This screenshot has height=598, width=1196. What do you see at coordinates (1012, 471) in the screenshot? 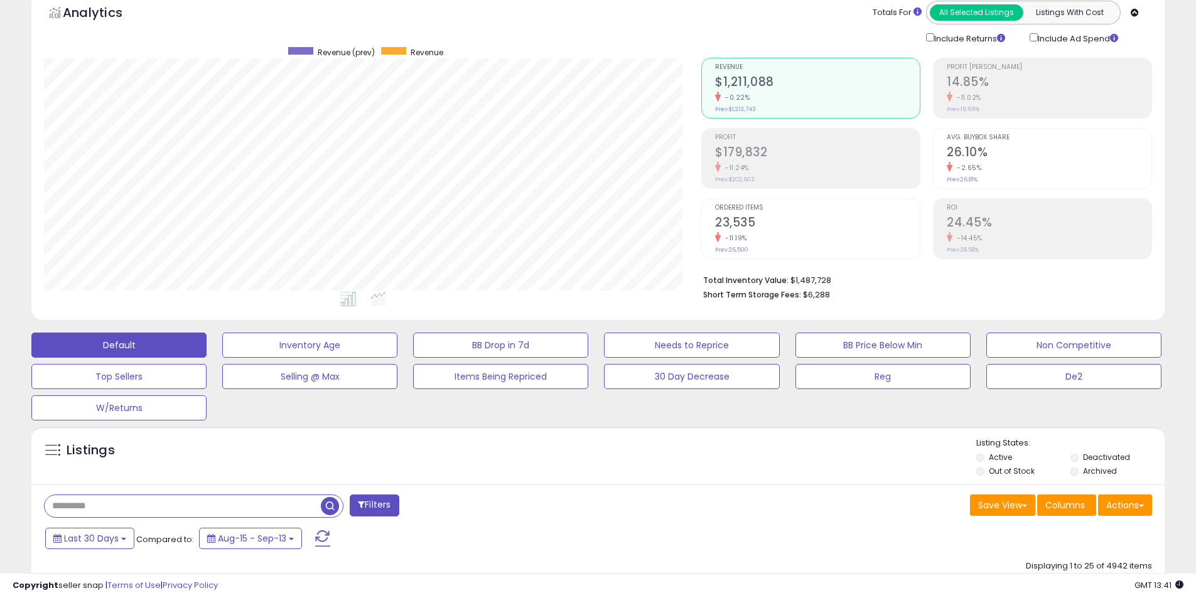
I see `label: Out of Stock` at bounding box center [1012, 471].